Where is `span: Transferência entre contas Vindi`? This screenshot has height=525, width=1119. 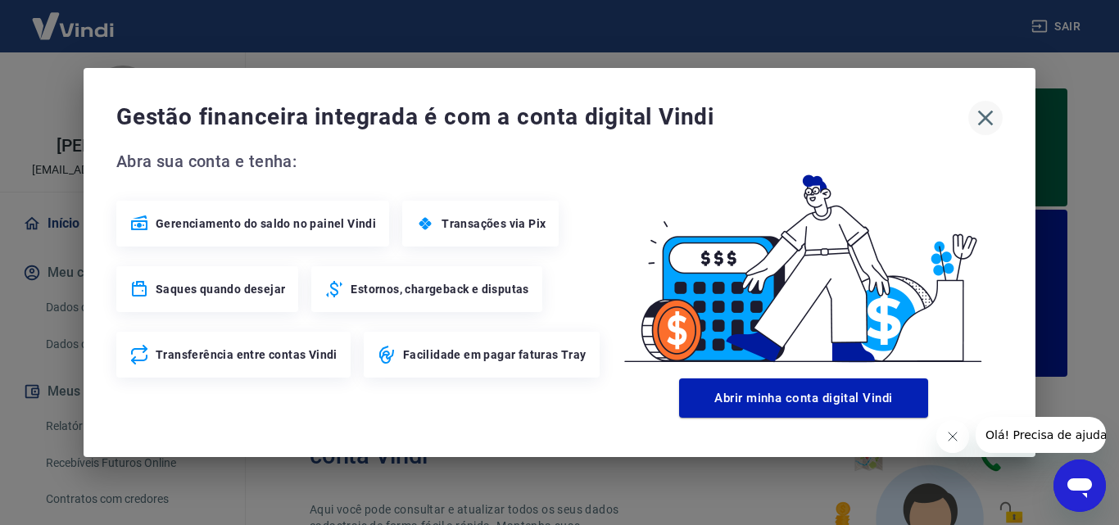 span: Transferência entre contas Vindi is located at coordinates (247, 355).